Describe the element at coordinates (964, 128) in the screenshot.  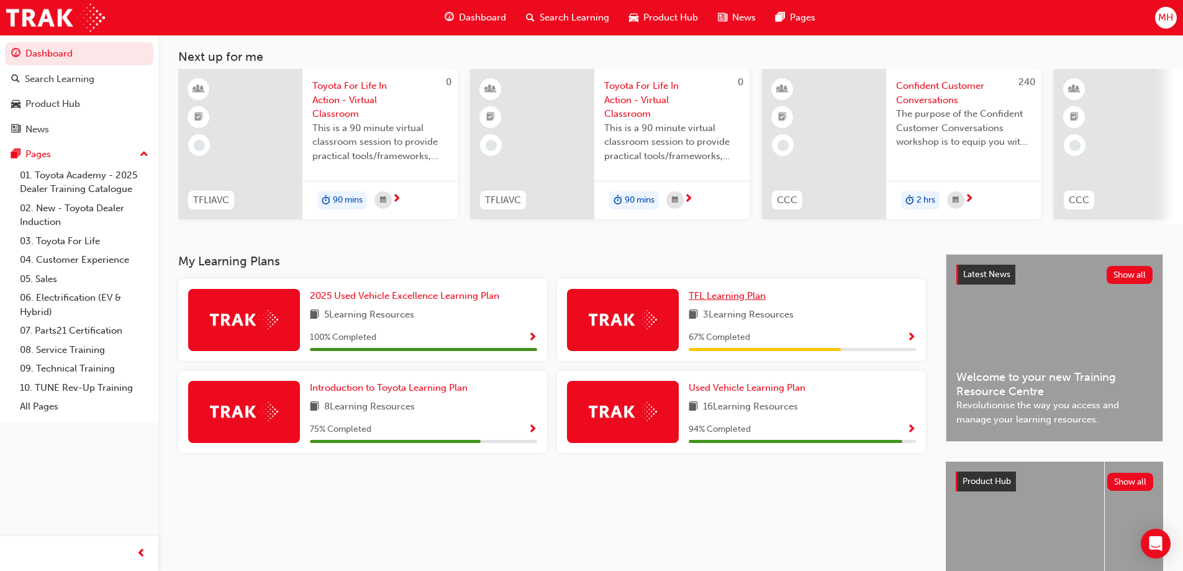
I see `span: The purpose of the Confident Customer Conversations workshop is to equip you with tools to commun...` at that location.